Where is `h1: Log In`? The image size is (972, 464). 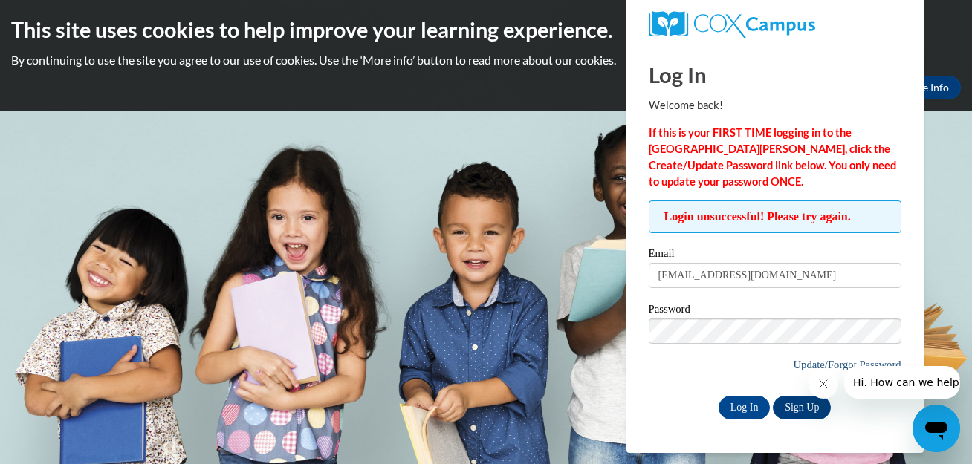
h1: Log In is located at coordinates (775, 74).